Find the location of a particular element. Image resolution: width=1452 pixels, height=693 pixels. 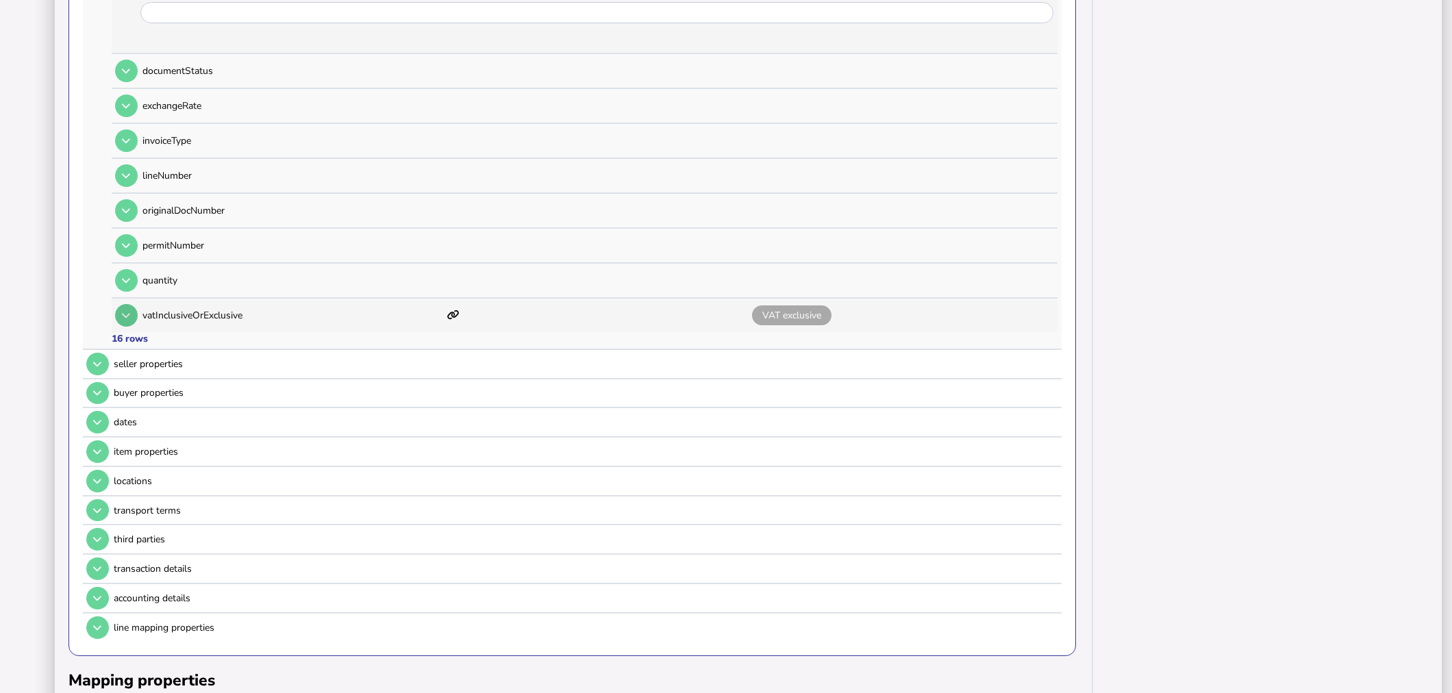

div: dates is located at coordinates (585, 422).